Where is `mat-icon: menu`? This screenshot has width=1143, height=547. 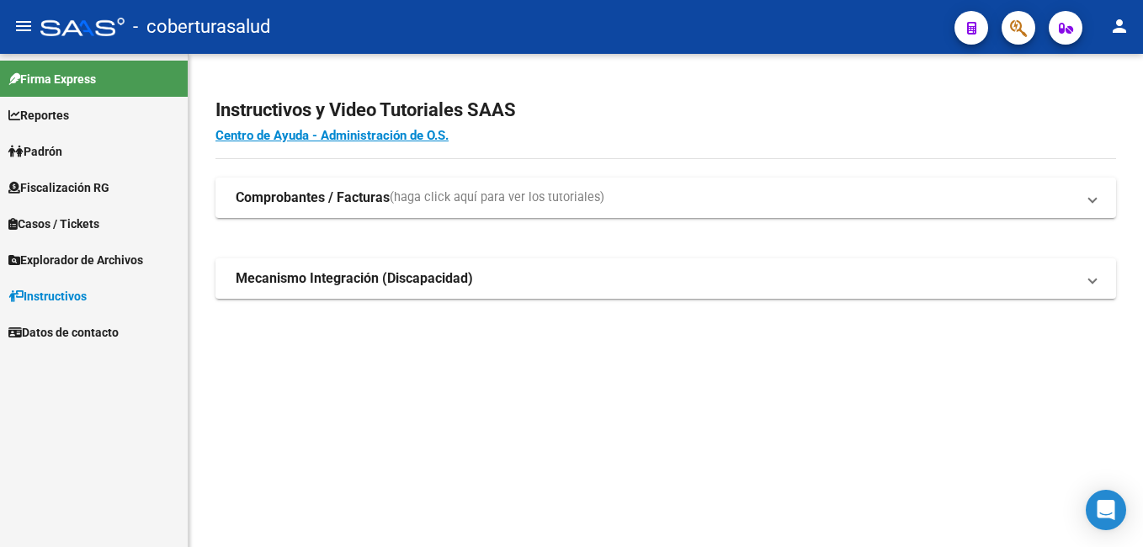
mat-icon: menu is located at coordinates (24, 26).